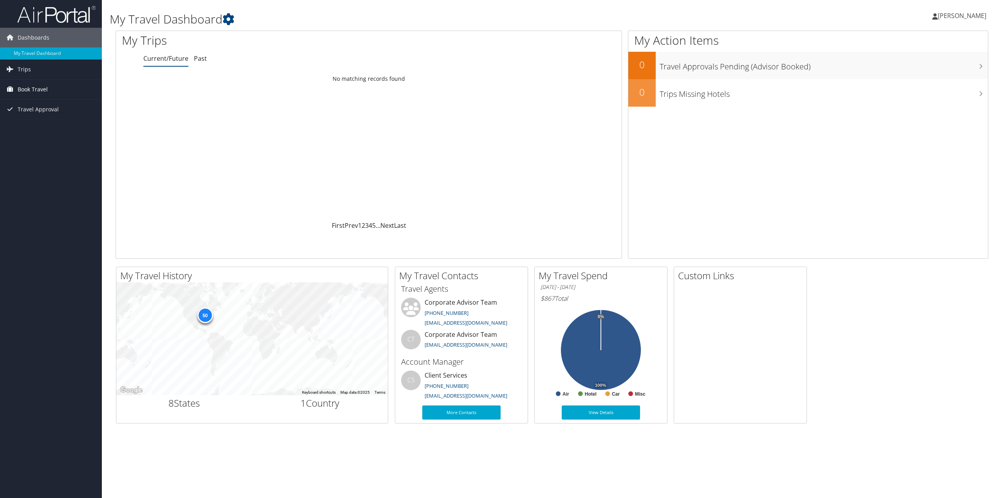 This screenshot has width=1002, height=498. Describe the element at coordinates (367, 225) in the screenshot. I see `a: 3` at that location.